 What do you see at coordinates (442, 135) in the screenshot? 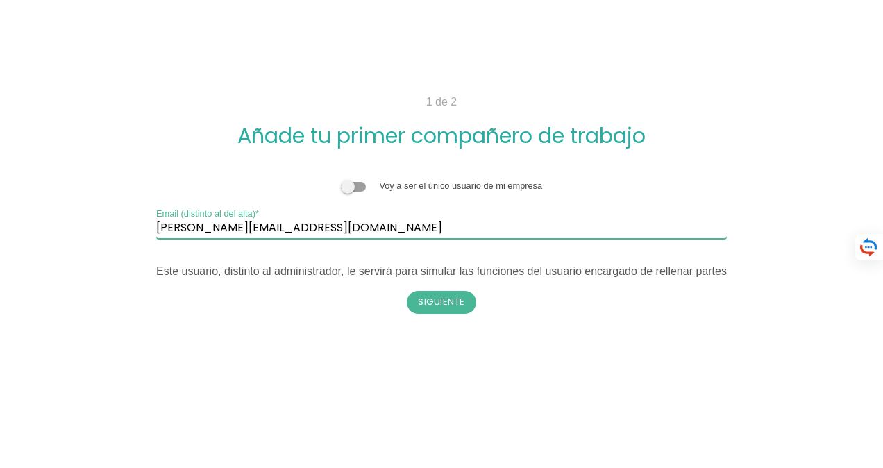
I see `h2: Añade tu primer compañero de trabajo` at bounding box center [442, 135].